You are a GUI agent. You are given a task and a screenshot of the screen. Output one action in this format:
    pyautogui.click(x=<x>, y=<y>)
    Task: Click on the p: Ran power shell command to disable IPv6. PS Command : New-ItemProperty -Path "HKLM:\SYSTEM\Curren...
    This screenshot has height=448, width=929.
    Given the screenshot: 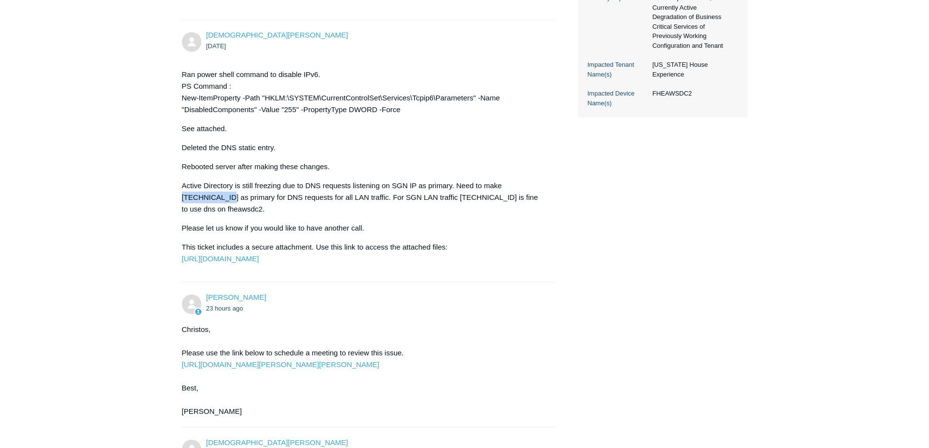 What is the action you would take?
    pyautogui.click(x=364, y=92)
    